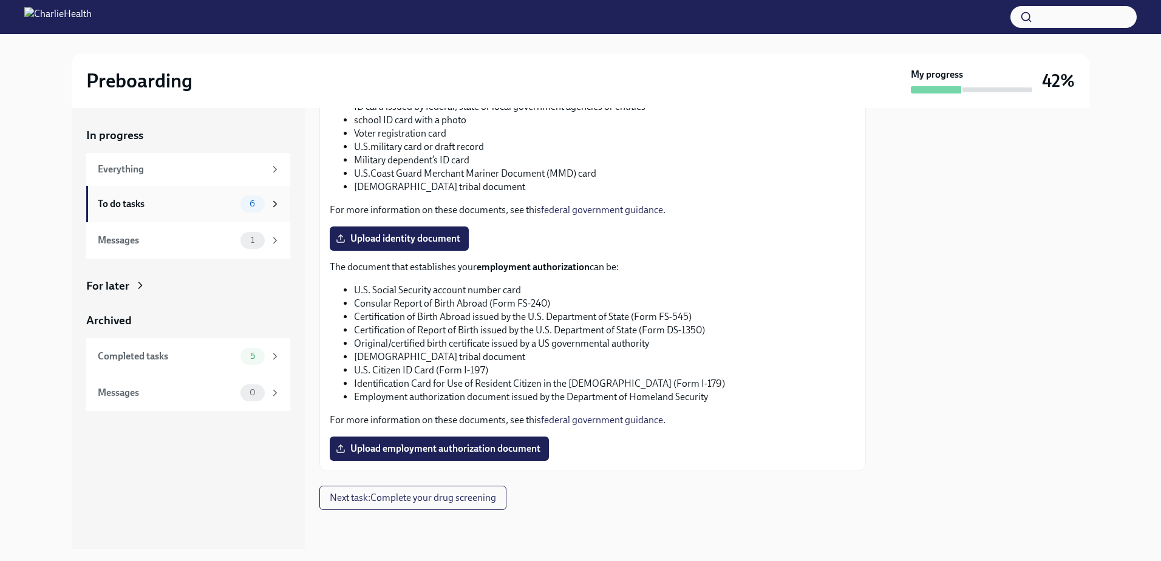 This screenshot has height=561, width=1161. Describe the element at coordinates (605, 147) in the screenshot. I see `li: U.S.military card or draft record` at that location.